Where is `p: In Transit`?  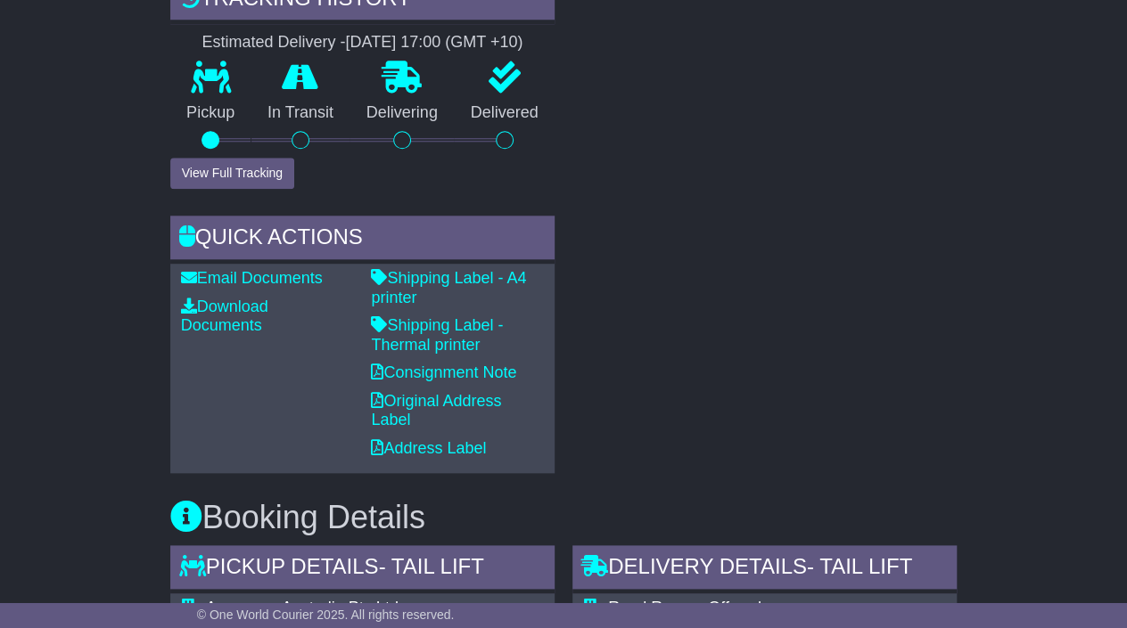
p: In Transit is located at coordinates (300, 113).